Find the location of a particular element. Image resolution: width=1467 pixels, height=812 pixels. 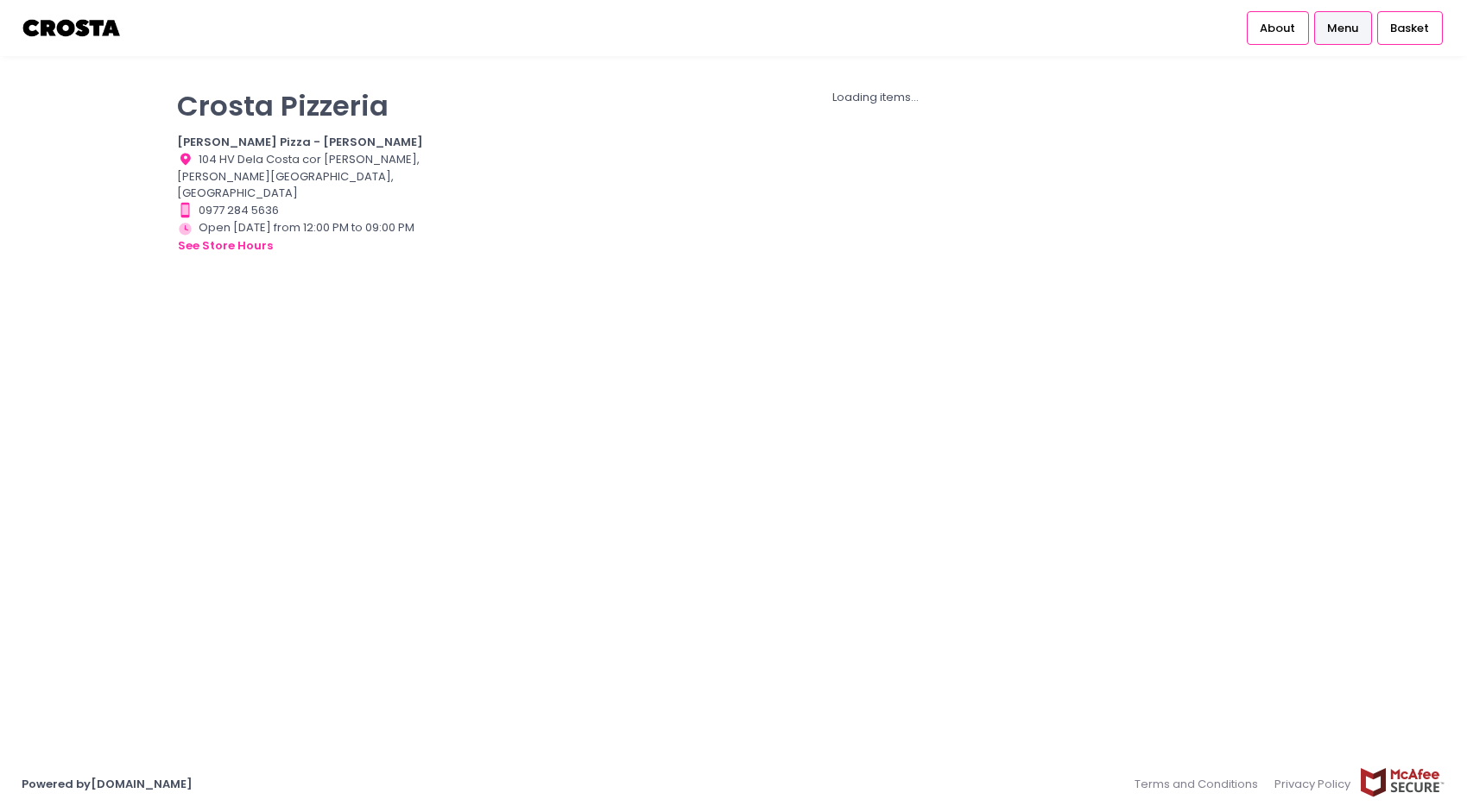

a: Privacy Policy is located at coordinates (1313, 784).